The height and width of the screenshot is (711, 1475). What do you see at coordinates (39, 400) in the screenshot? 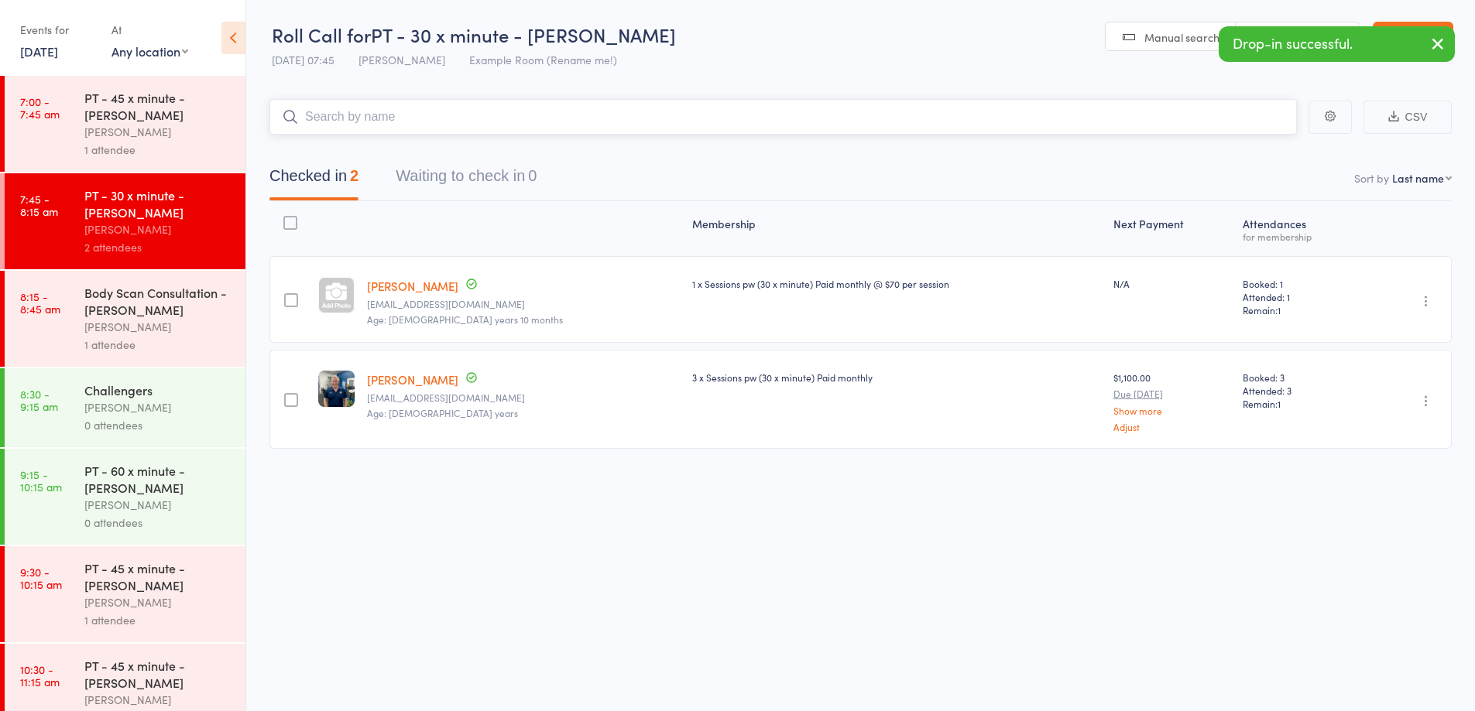
I see `time: 8:30 - 9:15 am` at bounding box center [39, 400].